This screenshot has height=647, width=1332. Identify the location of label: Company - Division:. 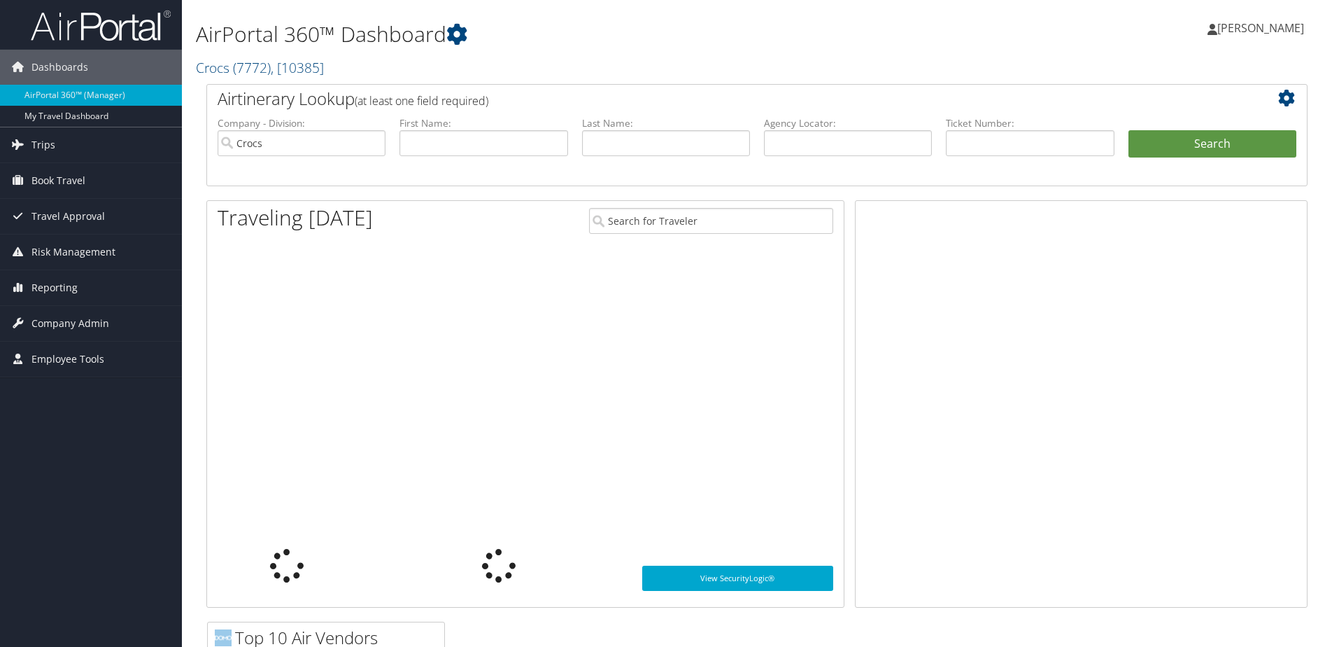
(302, 123).